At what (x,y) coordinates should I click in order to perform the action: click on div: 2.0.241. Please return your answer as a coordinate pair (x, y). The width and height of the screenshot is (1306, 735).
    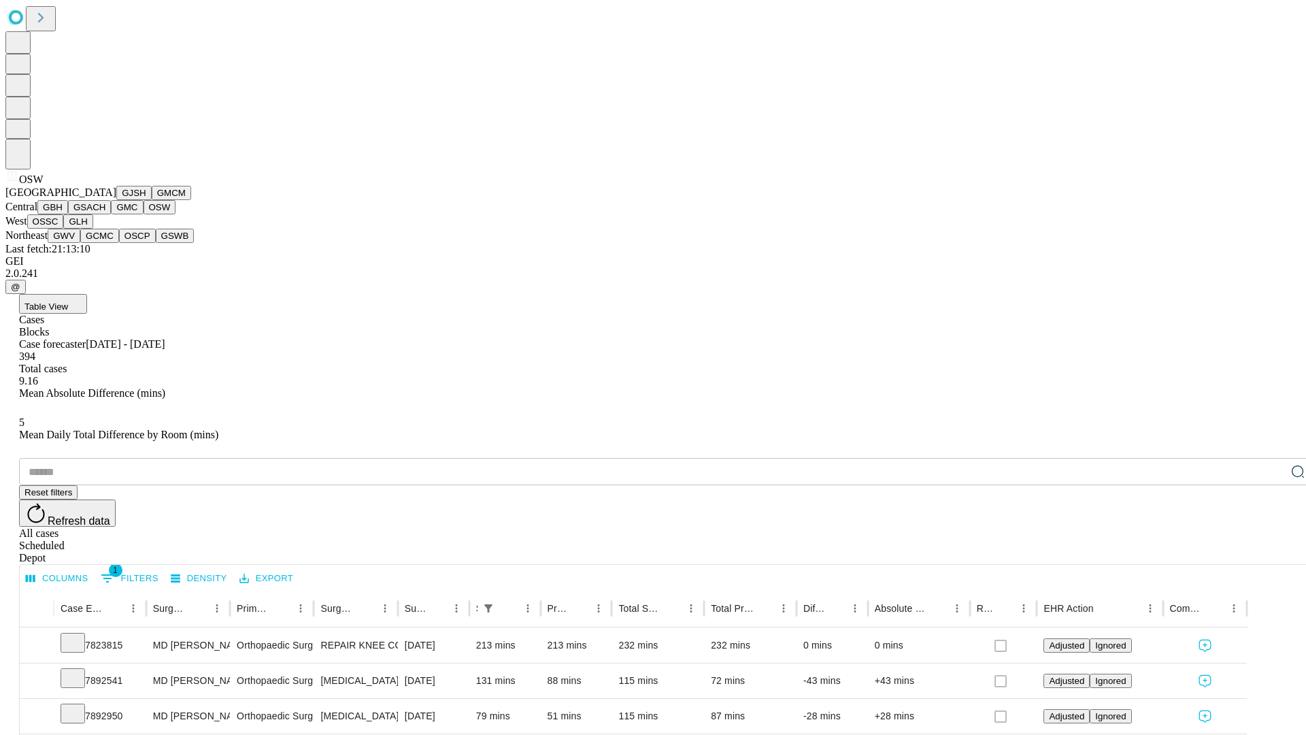
    Looking at the image, I should click on (653, 273).